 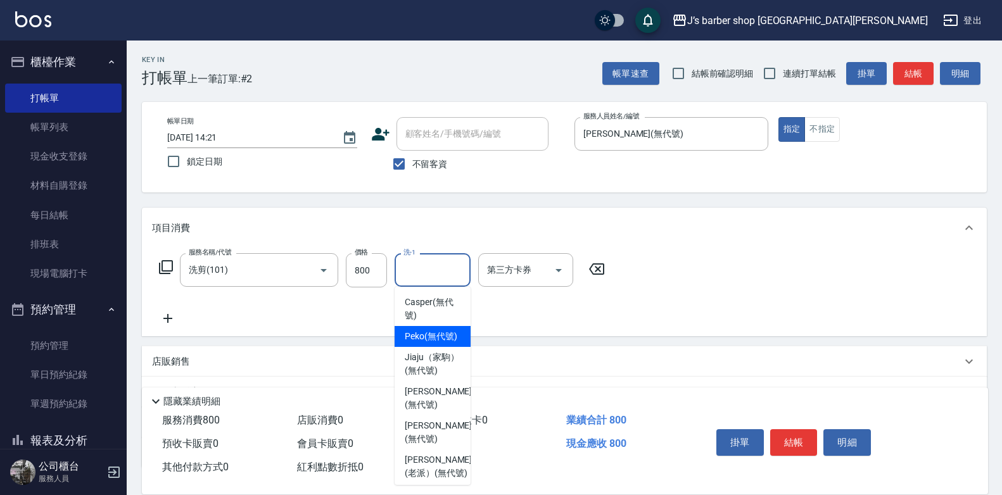 What do you see at coordinates (191, 420) in the screenshot?
I see `span: 服務消費 800` at bounding box center [191, 420].